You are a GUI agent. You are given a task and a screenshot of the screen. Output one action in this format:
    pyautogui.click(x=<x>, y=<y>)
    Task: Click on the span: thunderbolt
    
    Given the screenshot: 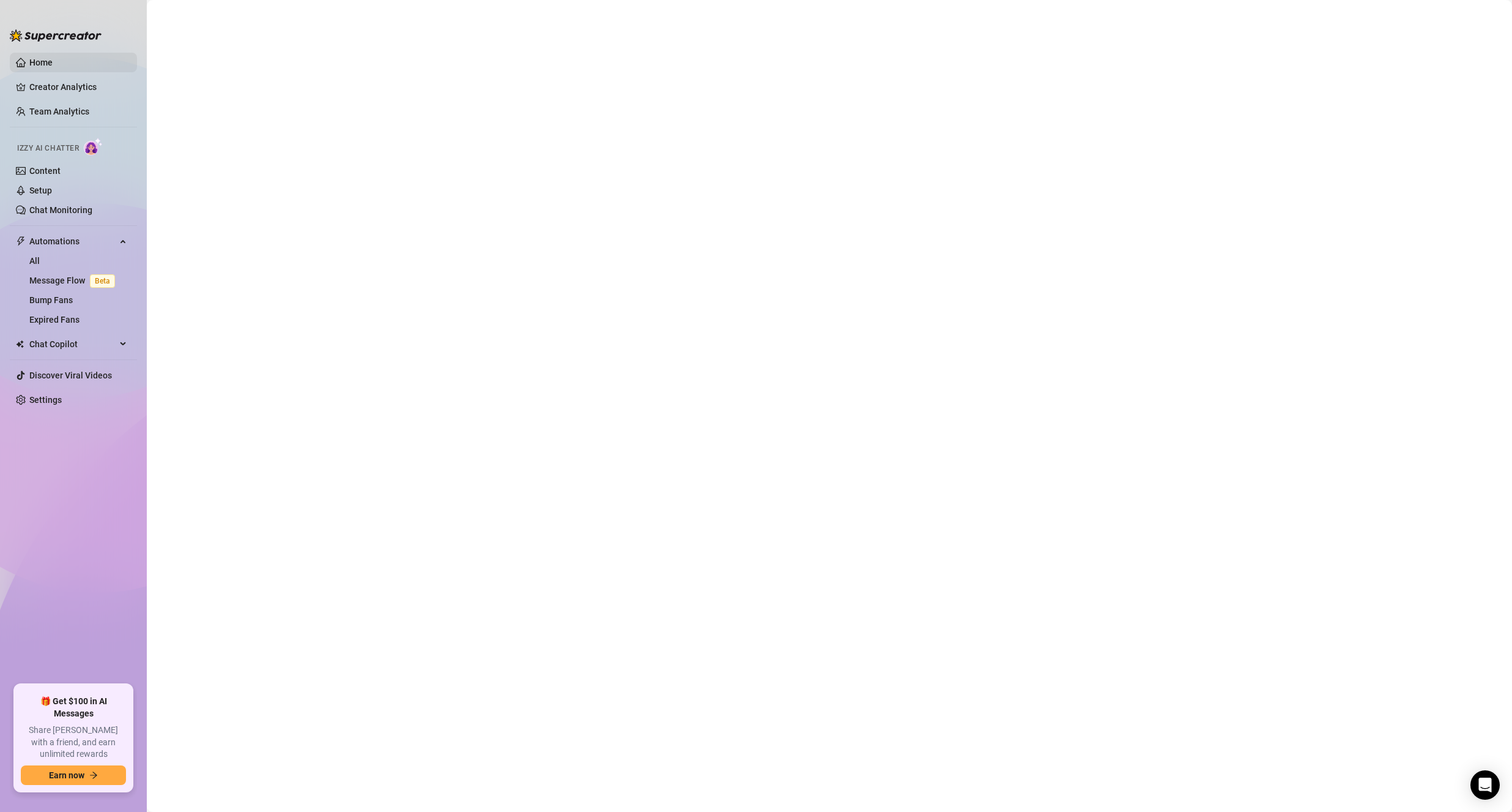 What is the action you would take?
    pyautogui.click(x=21, y=241)
    